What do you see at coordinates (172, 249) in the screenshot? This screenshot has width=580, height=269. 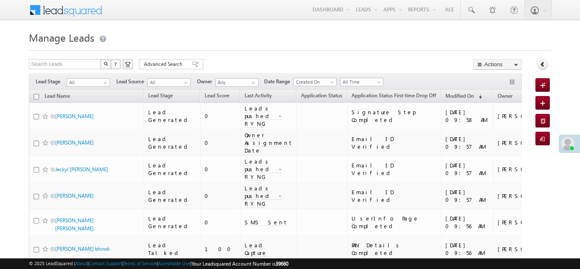 I see `div: Lead Talked` at bounding box center [172, 249].